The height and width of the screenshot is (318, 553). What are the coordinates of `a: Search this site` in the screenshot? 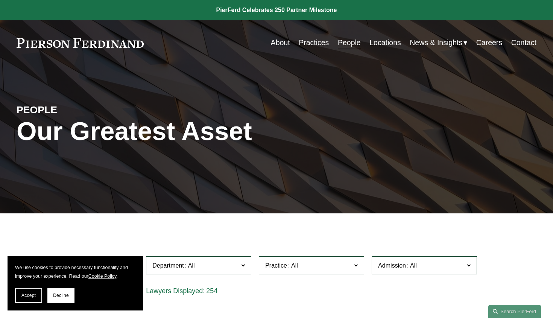 It's located at (515, 311).